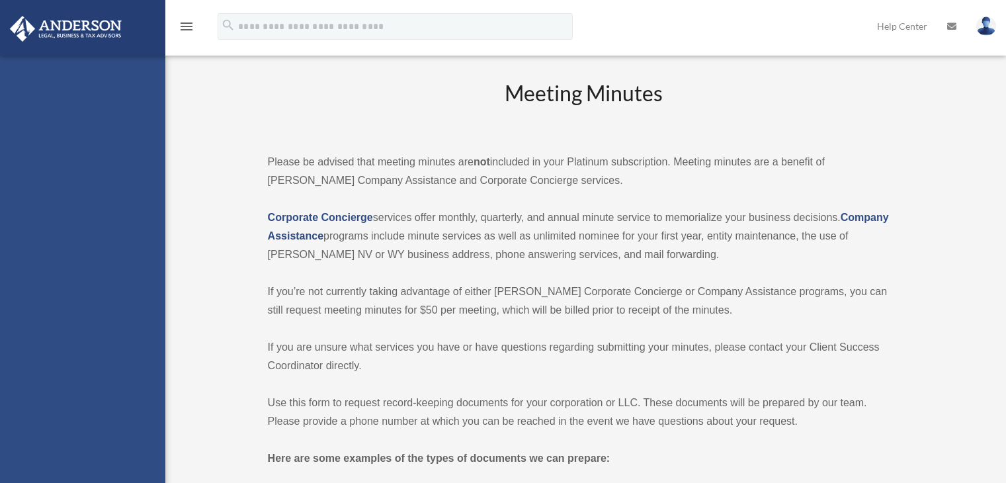  I want to click on p: services offer monthly, quarterly, and annual minute service to memorialize your business decisio..., so click(584, 236).